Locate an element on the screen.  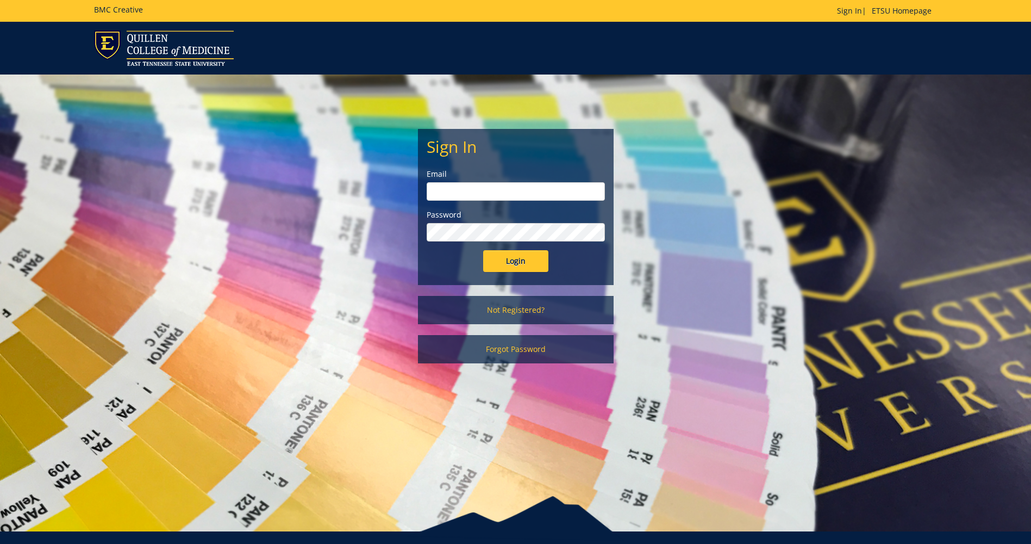
img: ETSU logo is located at coordinates (164, 48).